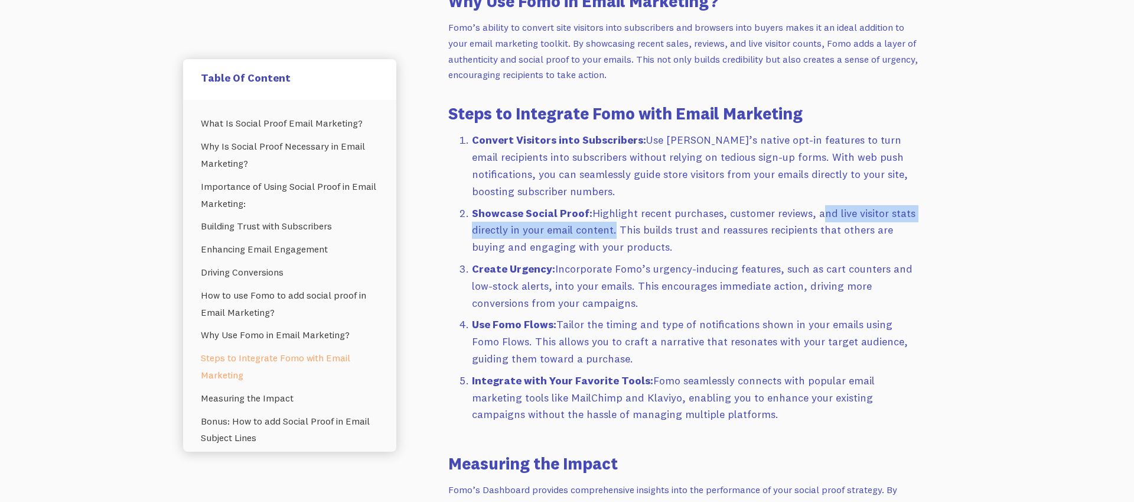 Image resolution: width=1134 pixels, height=502 pixels. I want to click on a: Building Trust with Subscribers, so click(290, 226).